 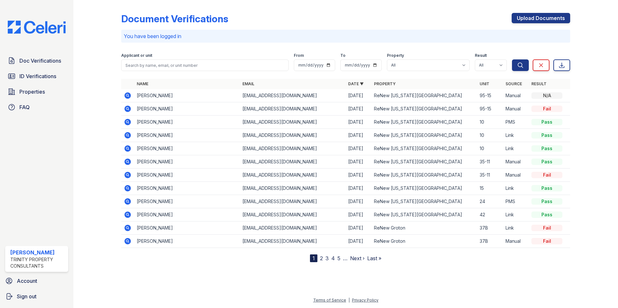 What do you see at coordinates (330, 300) in the screenshot?
I see `a: Terms of Service` at bounding box center [330, 300].